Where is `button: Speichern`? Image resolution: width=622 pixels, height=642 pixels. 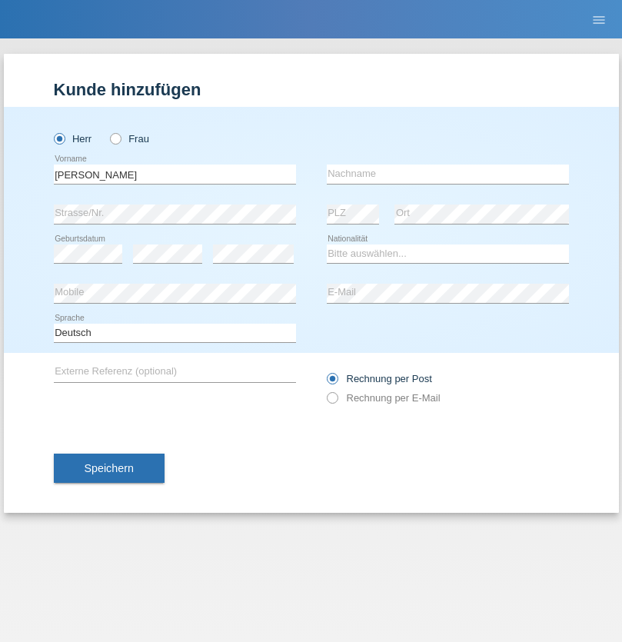 button: Speichern is located at coordinates (109, 468).